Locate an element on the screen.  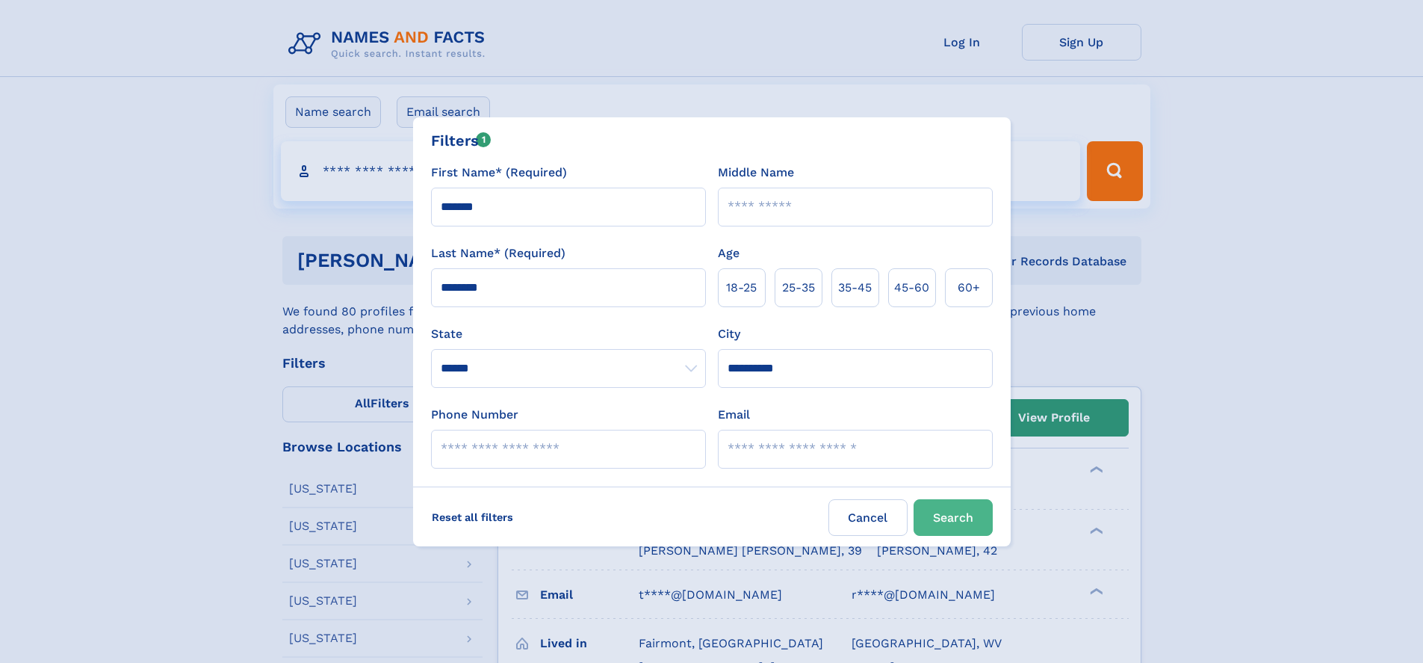
button: Search is located at coordinates (953, 517).